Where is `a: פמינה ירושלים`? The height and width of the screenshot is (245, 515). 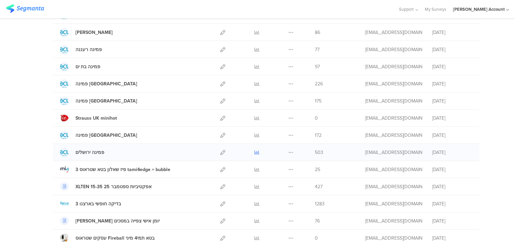 a: פמינה ירושלים is located at coordinates (82, 152).